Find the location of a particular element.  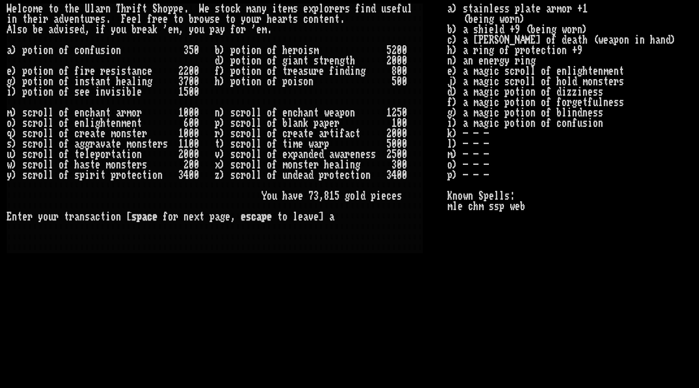

div: U is located at coordinates (87, 9).